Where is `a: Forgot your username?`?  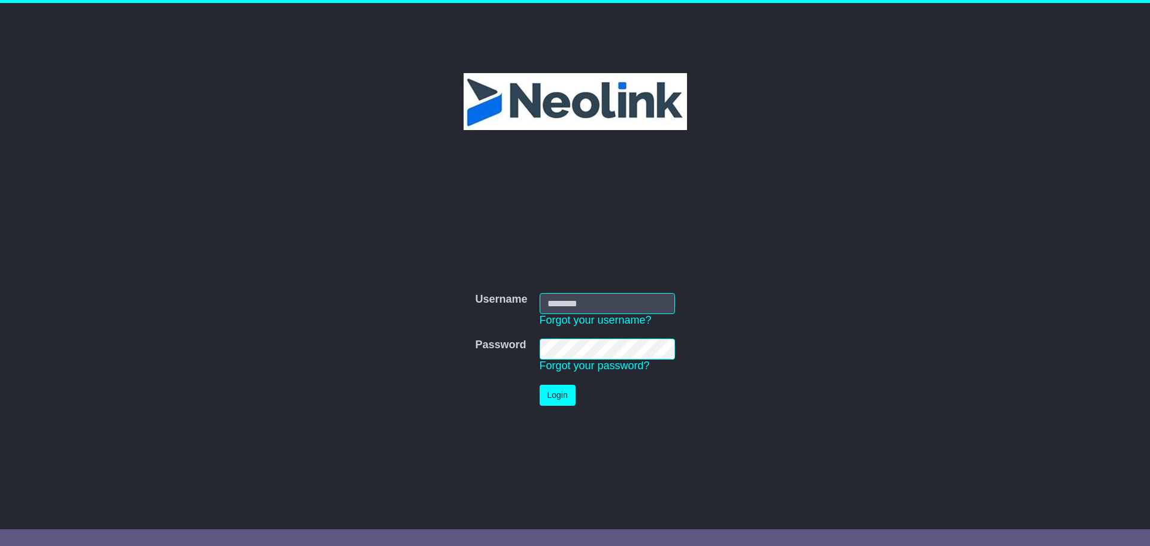 a: Forgot your username? is located at coordinates (596, 320).